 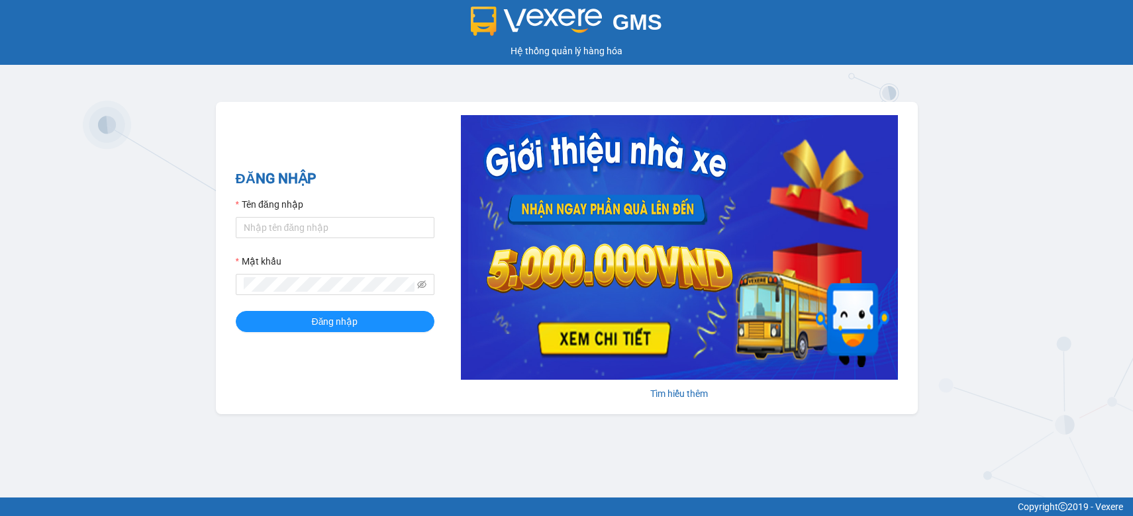 What do you see at coordinates (422, 285) in the screenshot?
I see `span: eye-invisible` at bounding box center [422, 285].